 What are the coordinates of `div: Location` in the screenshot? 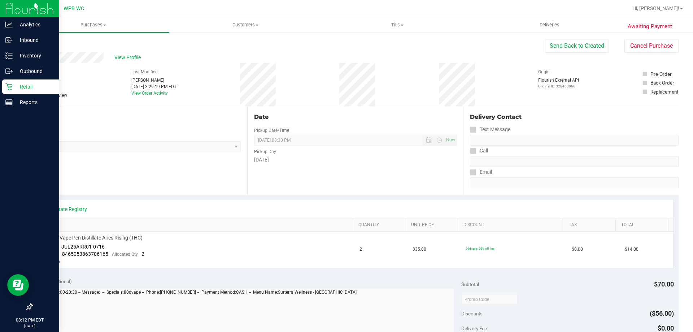 It's located at (136, 117).